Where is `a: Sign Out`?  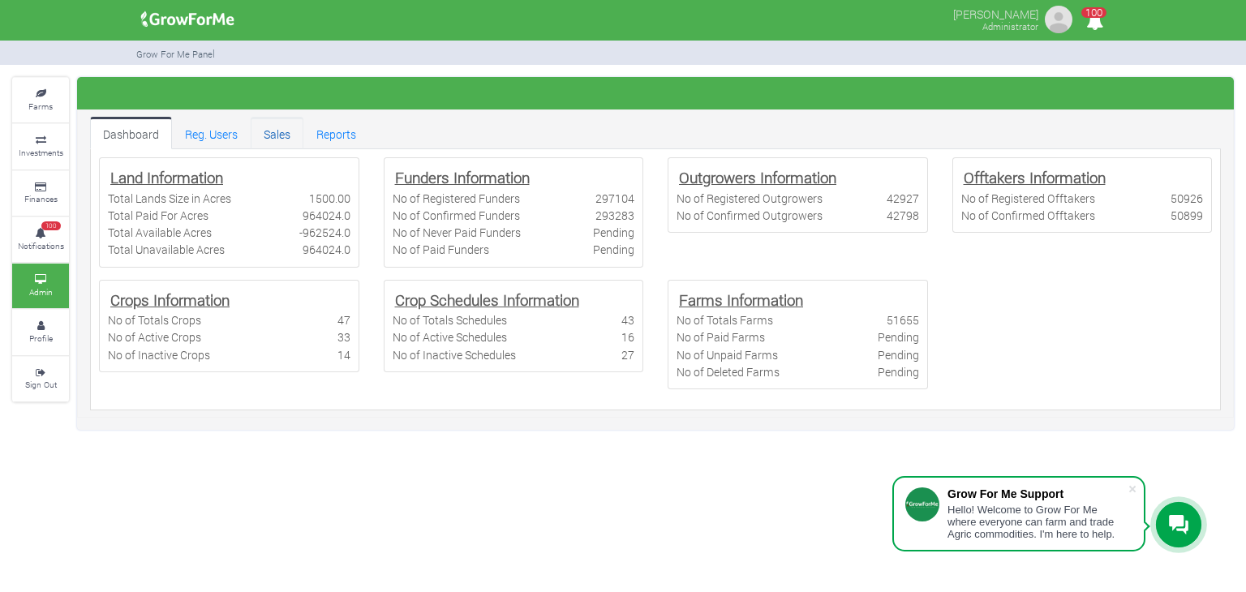
a: Sign Out is located at coordinates (41, 379).